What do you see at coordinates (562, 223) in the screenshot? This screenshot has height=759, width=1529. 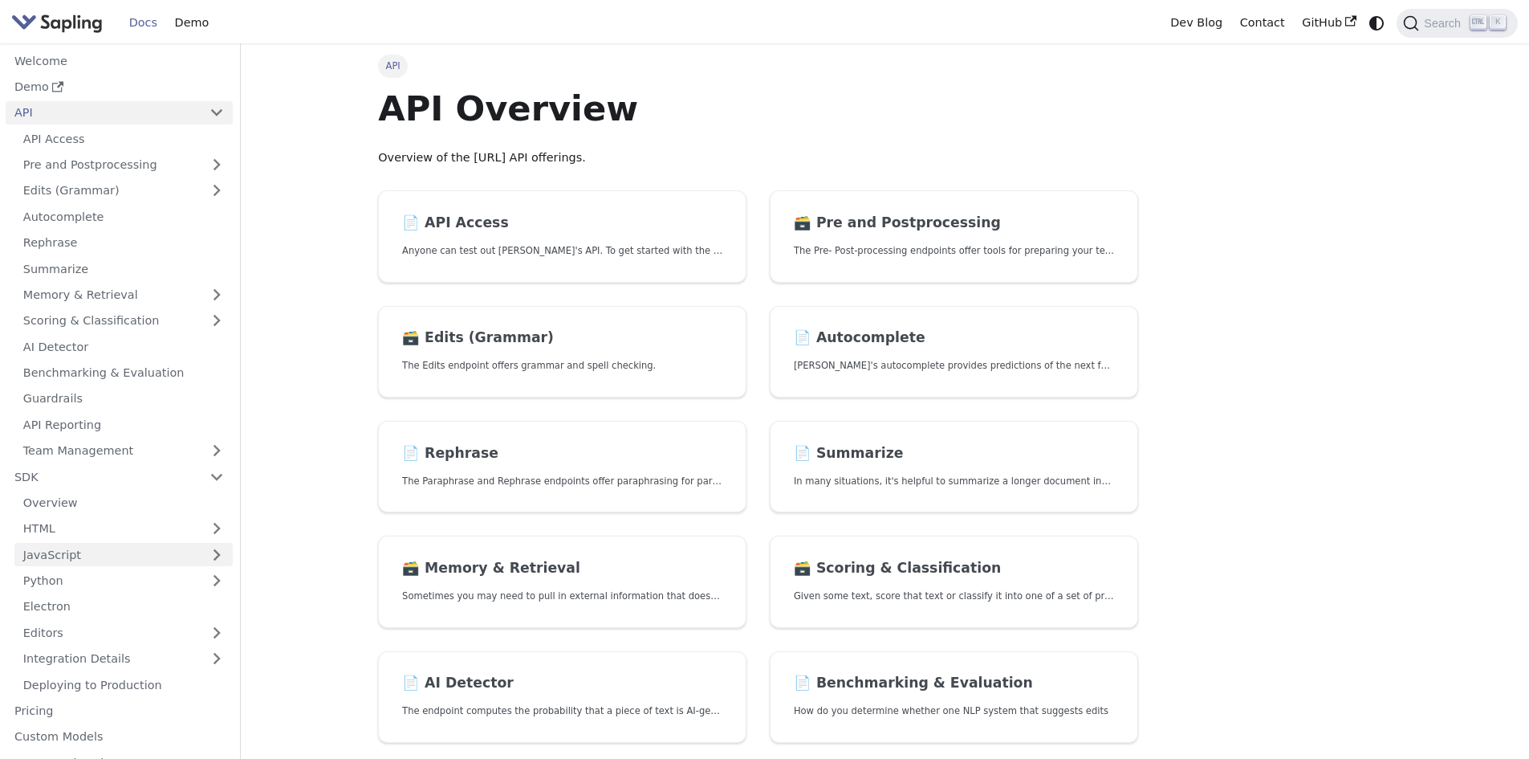 I see `h2: API Access` at bounding box center [562, 223].